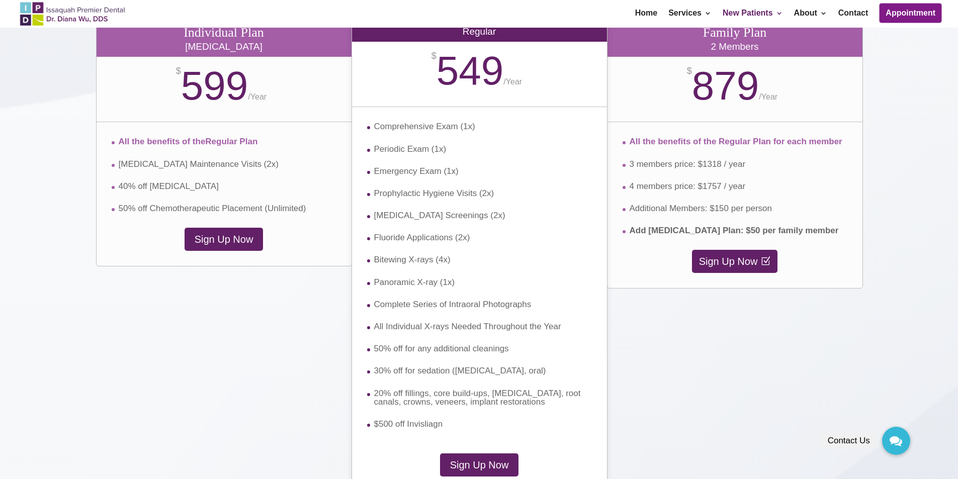 Image resolution: width=958 pixels, height=479 pixels. What do you see at coordinates (468, 326) in the screenshot?
I see `span: All Individual X-rays Needed Throughout the Year` at bounding box center [468, 326].